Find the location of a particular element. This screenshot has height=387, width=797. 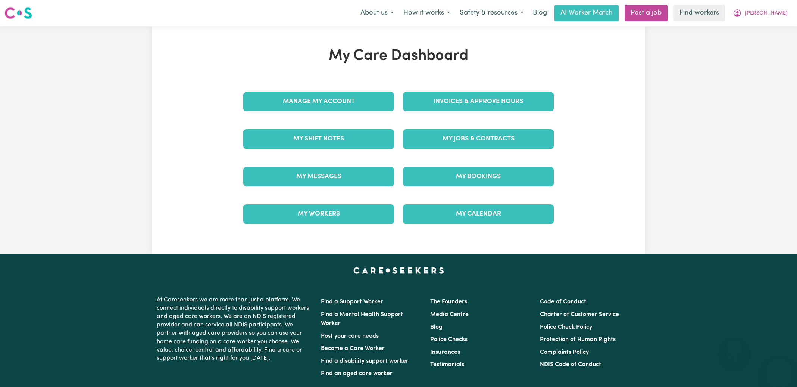

a: Charter of Customer Service is located at coordinates (579, 314).